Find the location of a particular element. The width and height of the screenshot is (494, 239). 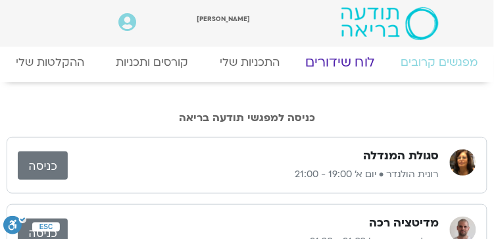

h2: כניסה למפגשי תודעה בריאה is located at coordinates (247, 118).